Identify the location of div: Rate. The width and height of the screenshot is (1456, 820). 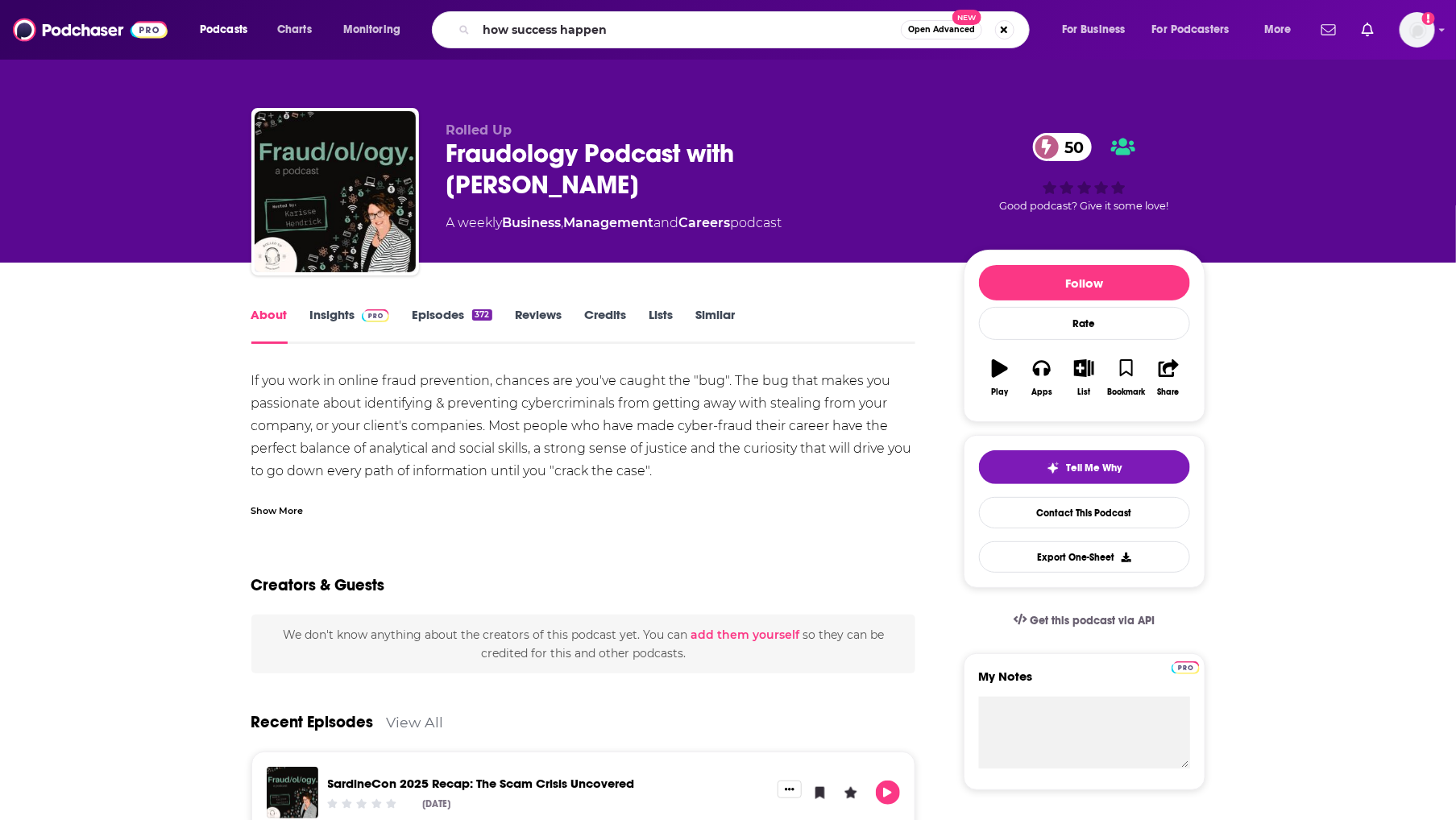
(1084, 323).